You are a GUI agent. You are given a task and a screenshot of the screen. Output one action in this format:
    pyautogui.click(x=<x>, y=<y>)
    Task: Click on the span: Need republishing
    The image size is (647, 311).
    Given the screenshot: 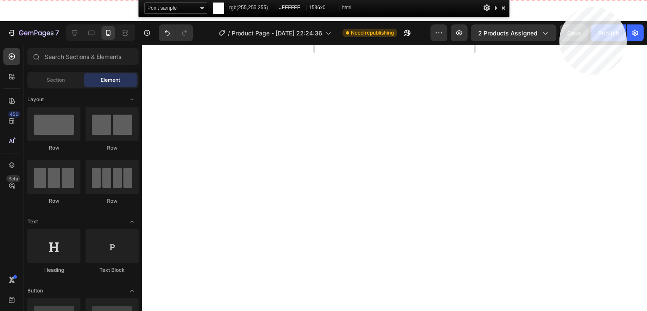 What is the action you would take?
    pyautogui.click(x=372, y=33)
    